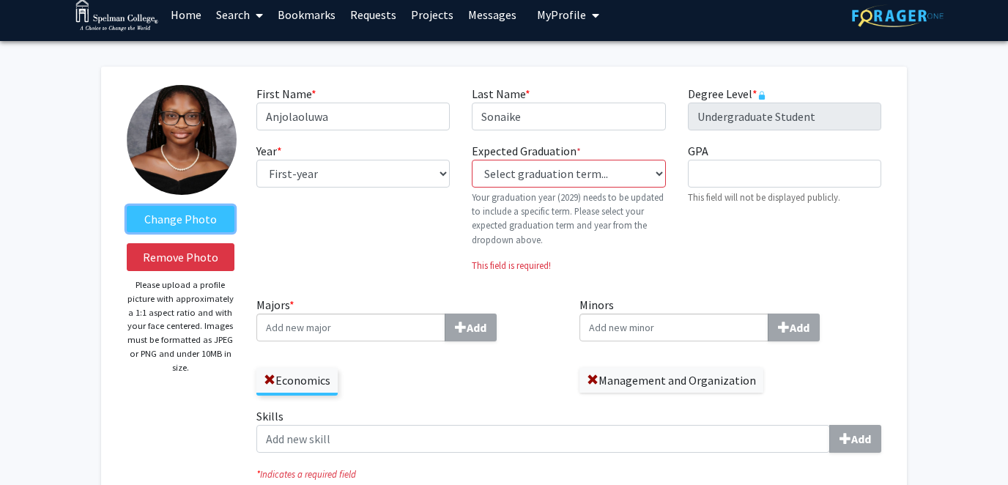 Image resolution: width=1008 pixels, height=485 pixels. I want to click on label: Minors, so click(731, 319).